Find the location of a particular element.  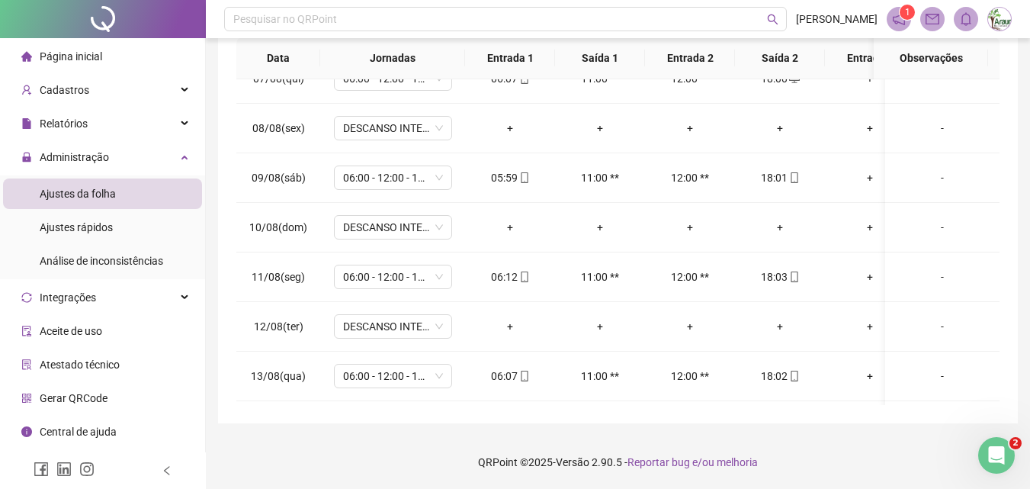

span: mail is located at coordinates (933, 19).